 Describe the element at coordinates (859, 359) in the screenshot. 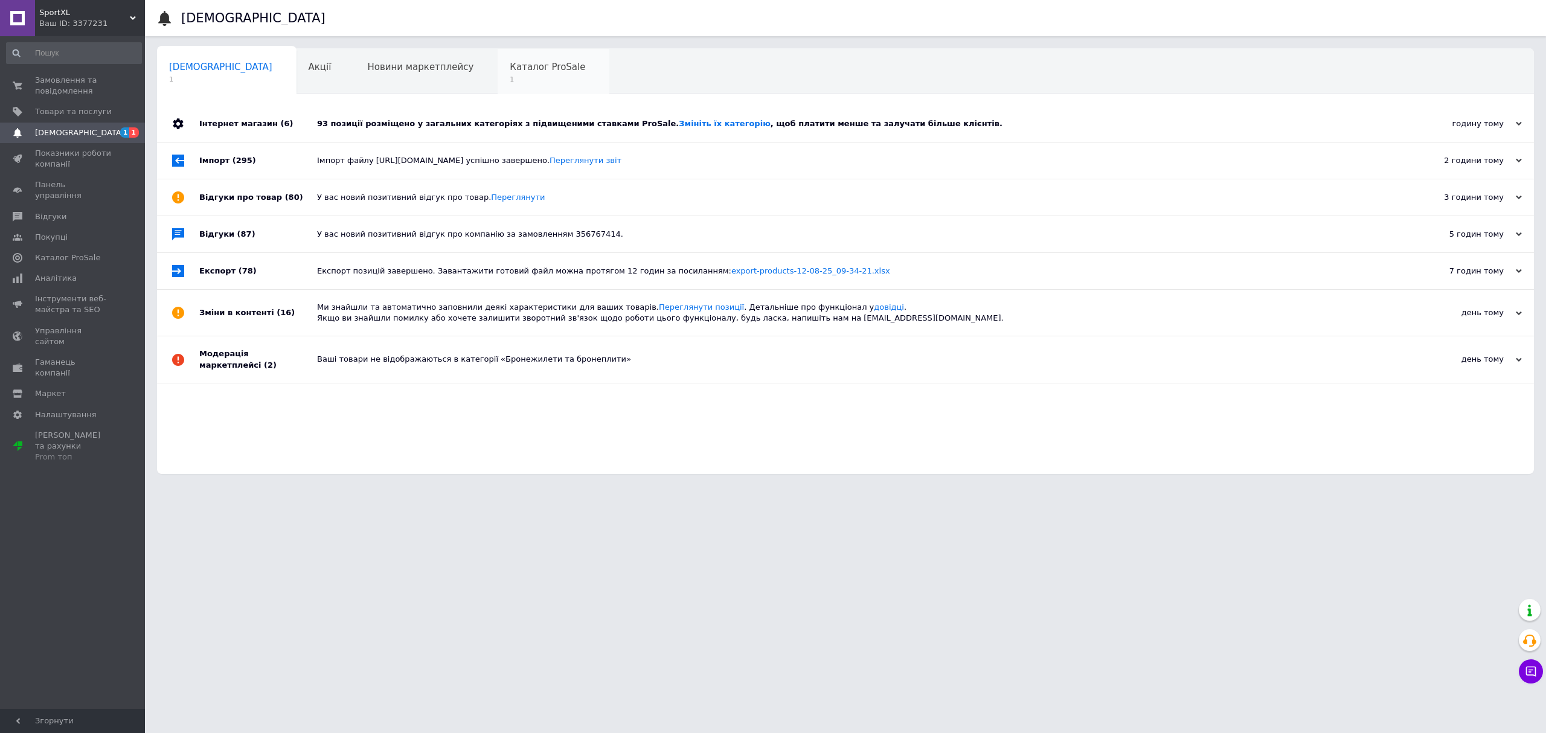

I see `div: Ваші товари не відображаються в категорії «Бронежилети та бронеплити»` at that location.